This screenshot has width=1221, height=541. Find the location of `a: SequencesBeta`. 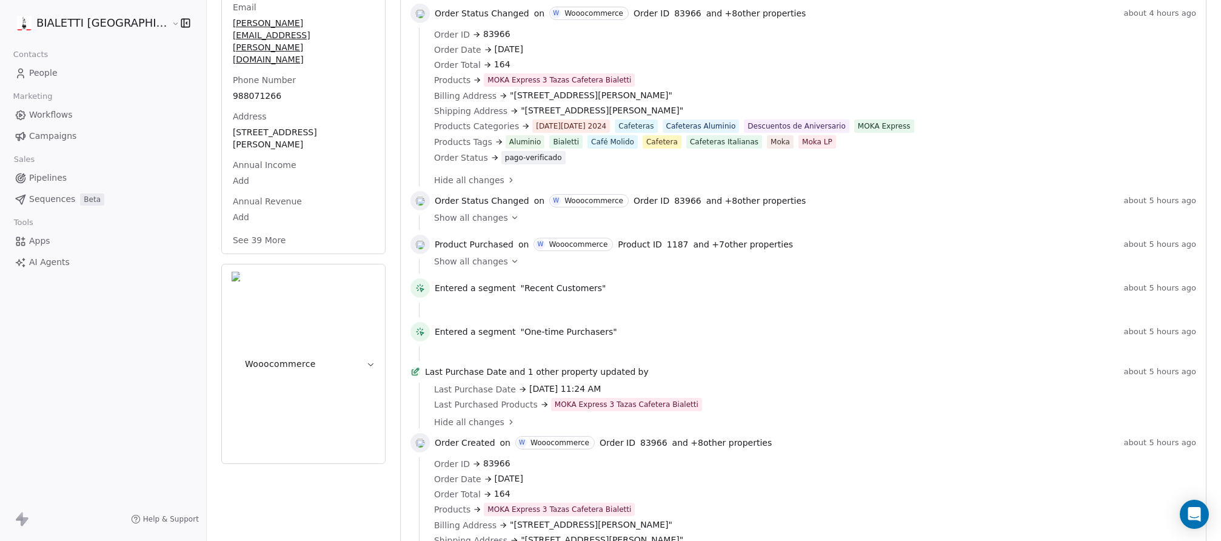

a: SequencesBeta is located at coordinates (103, 199).